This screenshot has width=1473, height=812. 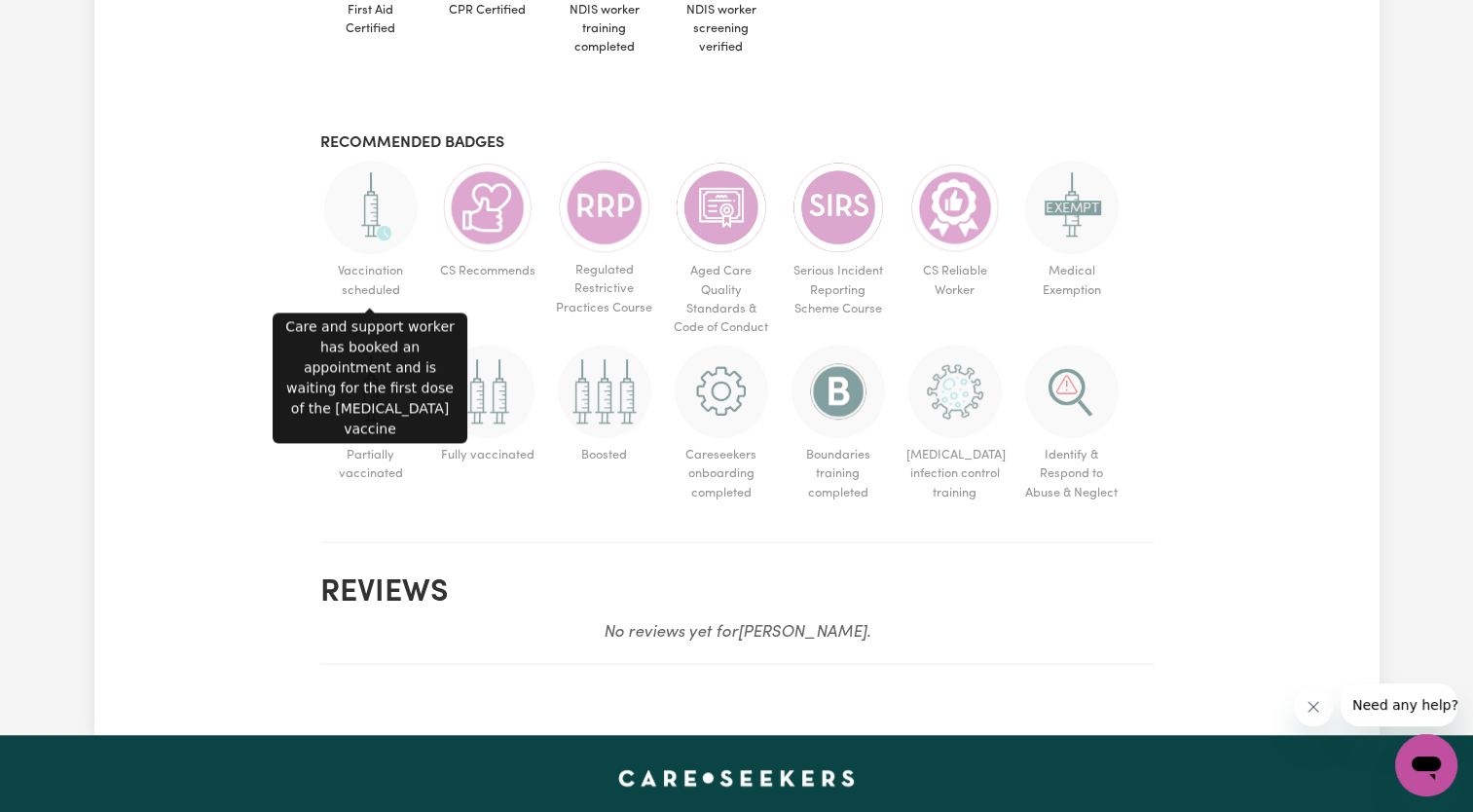 I want to click on span: CS Reliable Worker, so click(x=955, y=280).